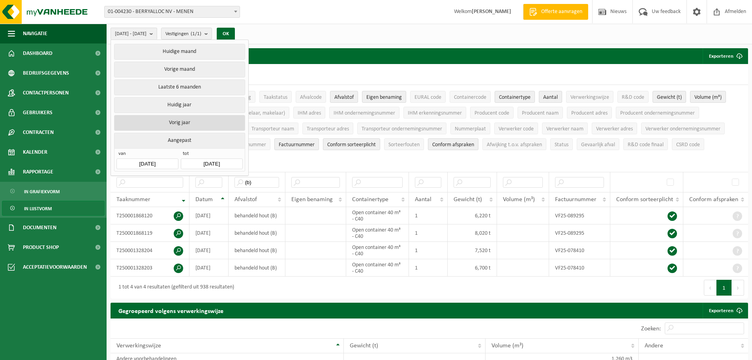 The height and width of the screenshot is (360, 752). Describe the element at coordinates (179, 87) in the screenshot. I see `button: Laatste 6 maanden` at that location.